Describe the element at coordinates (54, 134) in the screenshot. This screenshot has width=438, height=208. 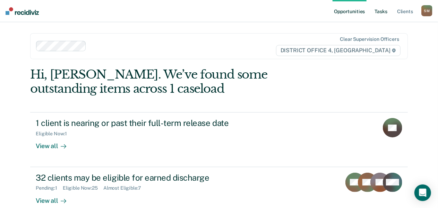
I see `div: Eligible Now : 1` at that location.